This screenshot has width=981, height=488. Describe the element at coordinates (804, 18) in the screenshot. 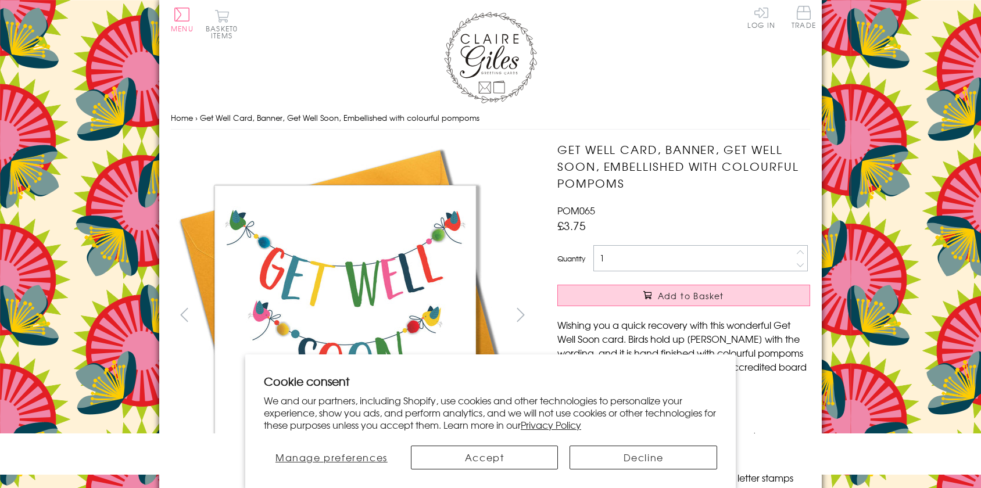

I see `a: Trade` at that location.